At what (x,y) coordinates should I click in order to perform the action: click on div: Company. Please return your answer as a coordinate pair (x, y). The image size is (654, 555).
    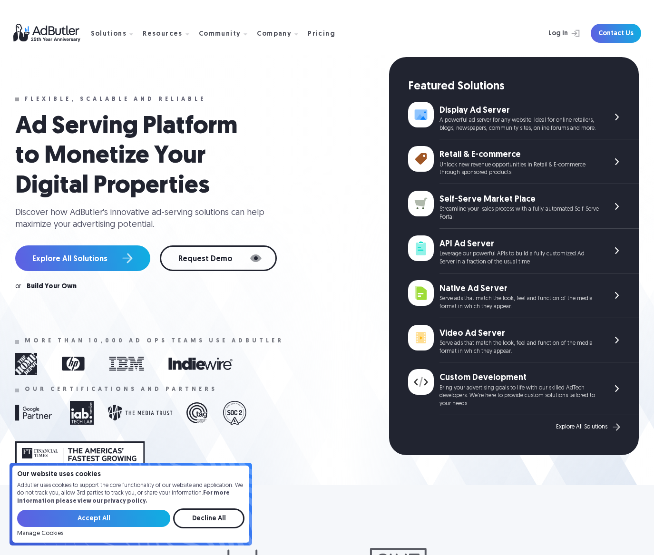
    Looking at the image, I should click on (274, 34).